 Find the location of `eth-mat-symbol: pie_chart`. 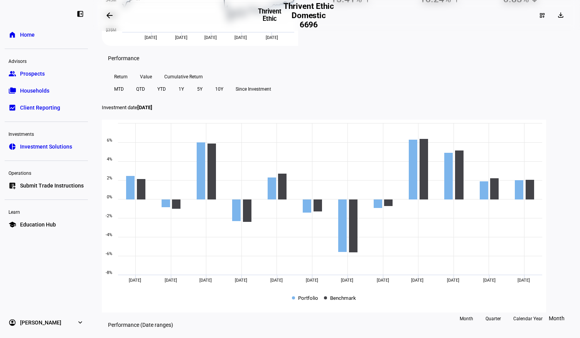

eth-mat-symbol: pie_chart is located at coordinates (12, 146).